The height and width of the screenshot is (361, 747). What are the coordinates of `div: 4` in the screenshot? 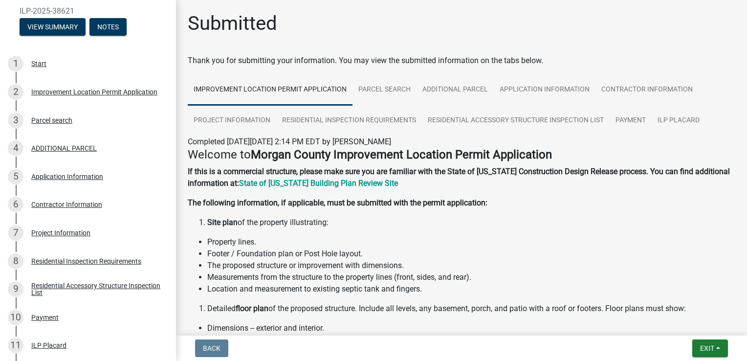 It's located at (16, 148).